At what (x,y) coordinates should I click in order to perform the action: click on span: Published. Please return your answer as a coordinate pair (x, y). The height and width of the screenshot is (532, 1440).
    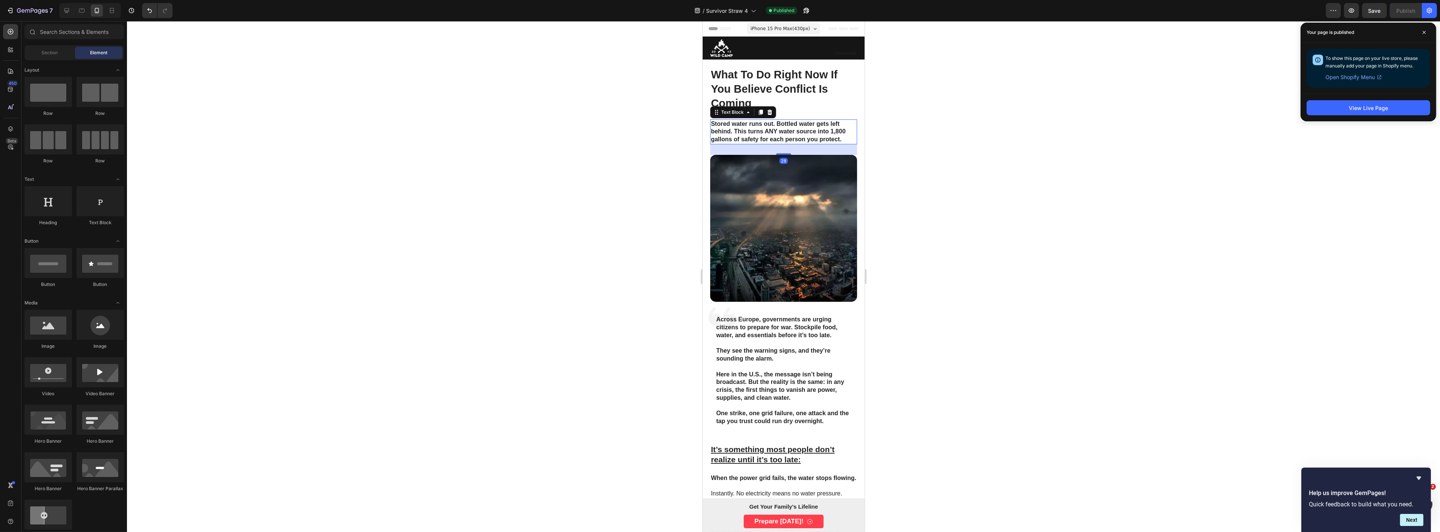
    Looking at the image, I should click on (784, 11).